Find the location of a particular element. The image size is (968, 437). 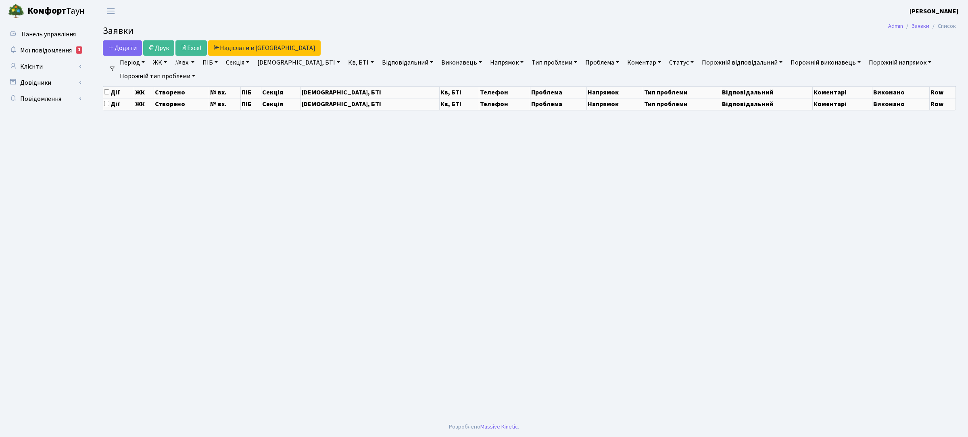

a: Порожній виконавець is located at coordinates (826, 63).